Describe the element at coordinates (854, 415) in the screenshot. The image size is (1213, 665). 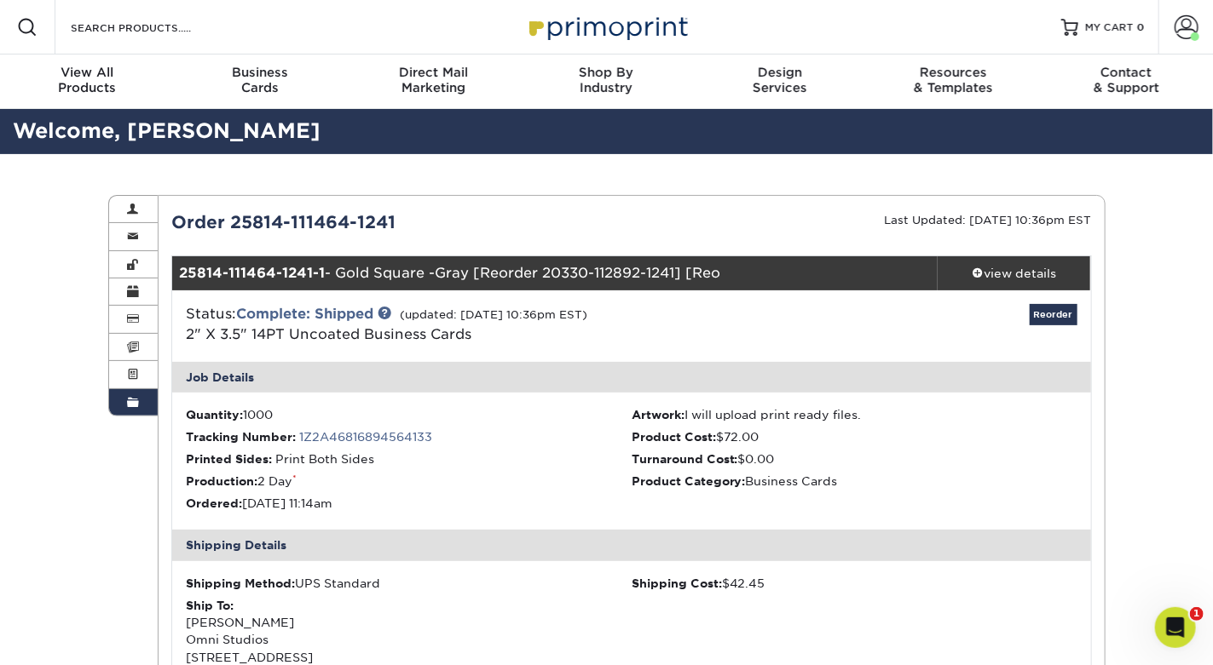
I see `li: I will upload print ready files.` at that location.